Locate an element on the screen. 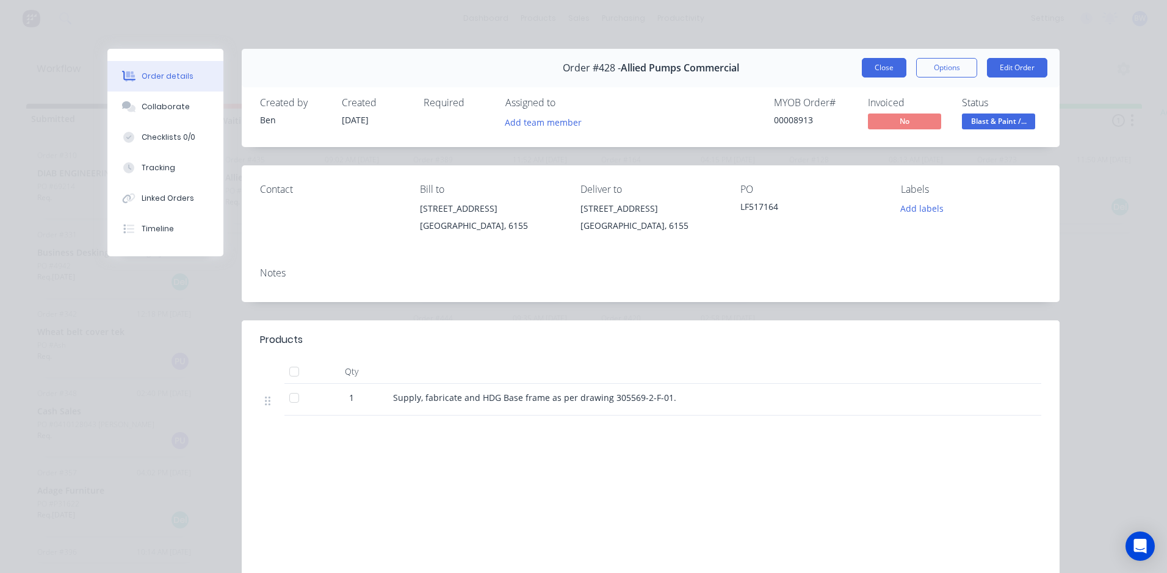 The height and width of the screenshot is (573, 1167). span: Supply, fabricate and HDG Base frame as per drawing 305569-2-F-01. is located at coordinates (535, 397).